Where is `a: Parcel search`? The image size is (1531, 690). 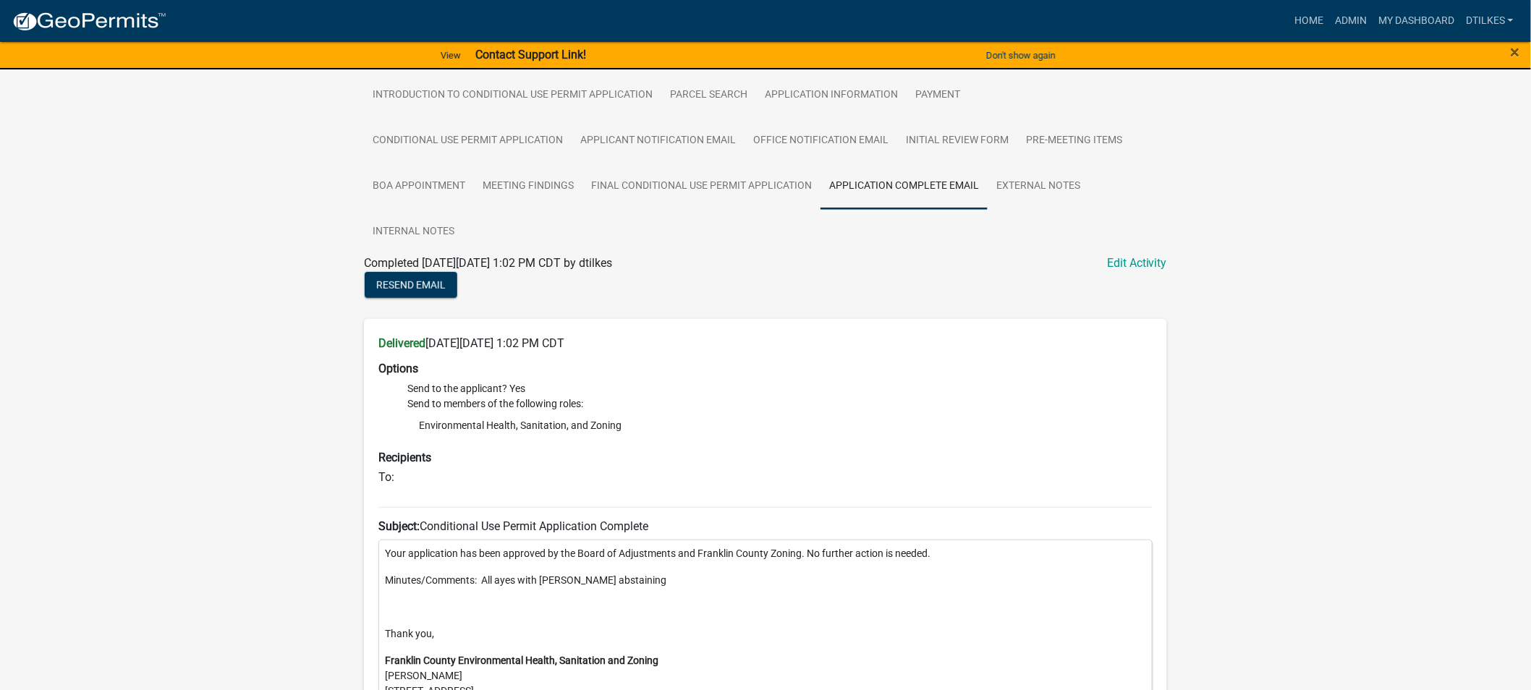 a: Parcel search is located at coordinates (708, 96).